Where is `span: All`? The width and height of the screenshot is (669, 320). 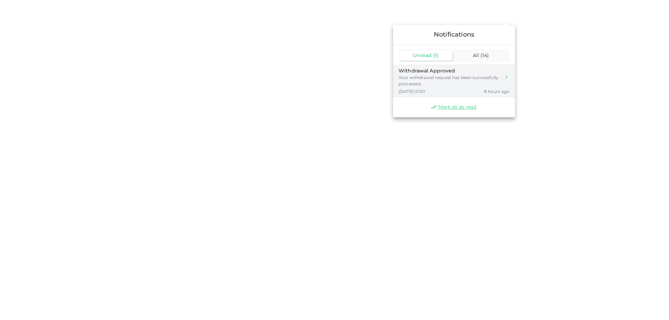
span: All is located at coordinates (476, 55).